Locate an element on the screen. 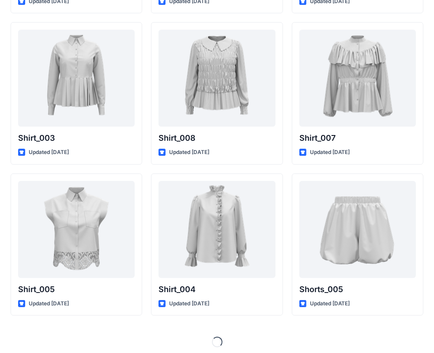 The width and height of the screenshot is (434, 353). p: Shirt_008 is located at coordinates (217, 138).